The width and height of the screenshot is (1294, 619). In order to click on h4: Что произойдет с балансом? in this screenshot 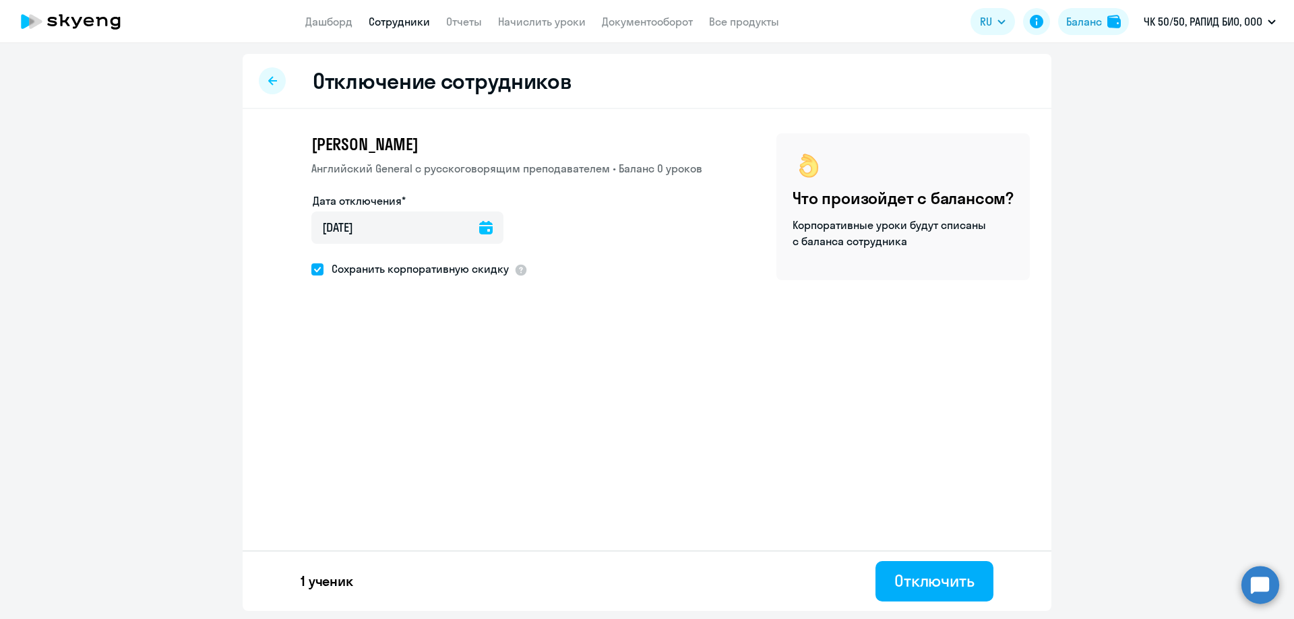, I will do `click(903, 198)`.